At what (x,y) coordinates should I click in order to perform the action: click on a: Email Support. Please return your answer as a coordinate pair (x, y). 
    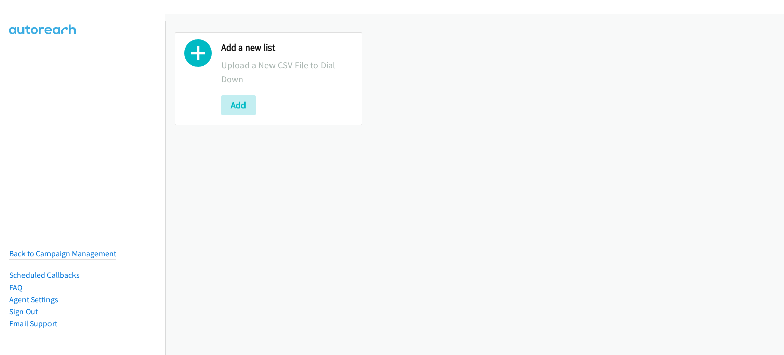
    Looking at the image, I should click on (33, 323).